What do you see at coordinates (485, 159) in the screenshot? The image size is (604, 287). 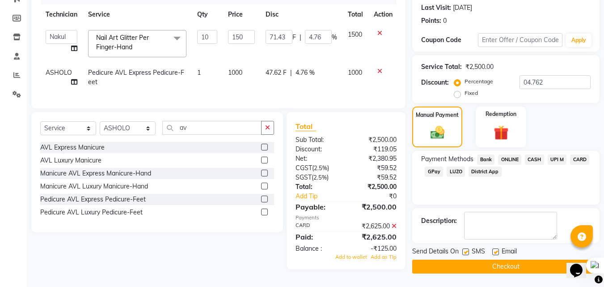 I see `span: Bank` at bounding box center [485, 159].